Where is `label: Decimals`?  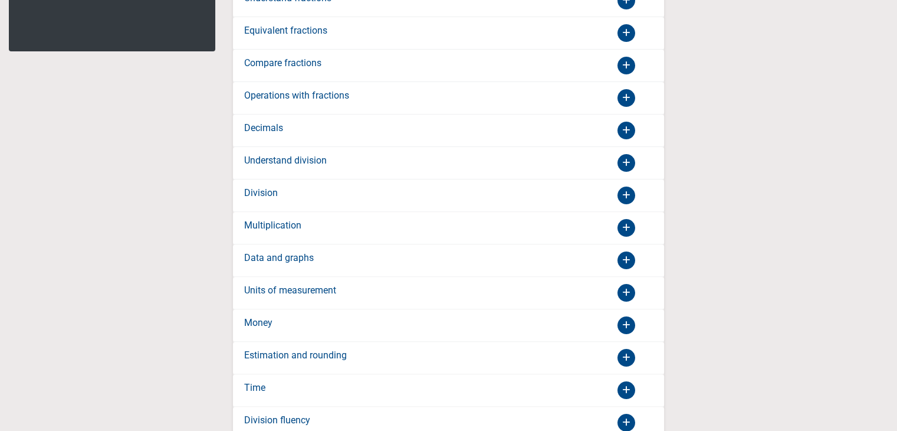
label: Decimals is located at coordinates (264, 128).